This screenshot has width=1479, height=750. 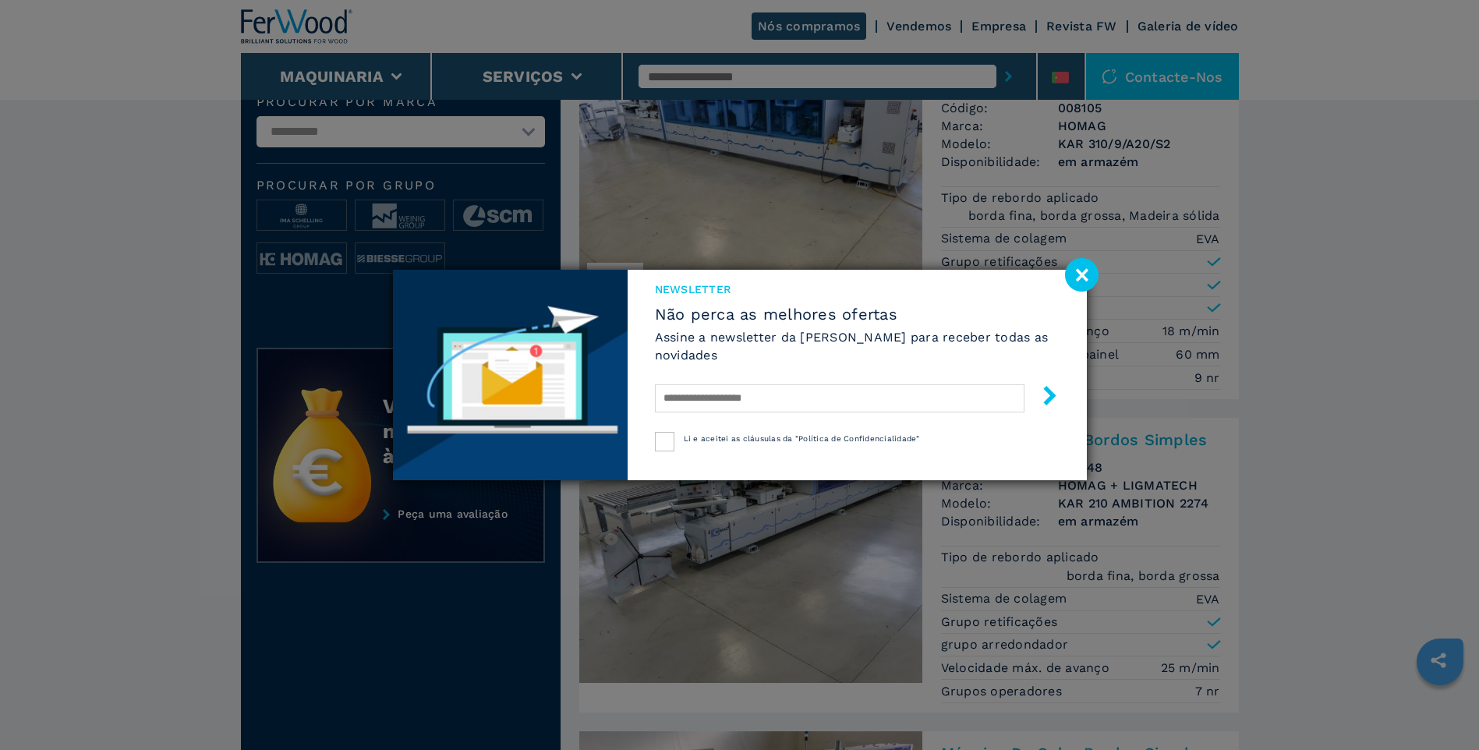 What do you see at coordinates (510, 375) in the screenshot?
I see `img: Newsletter image` at bounding box center [510, 375].